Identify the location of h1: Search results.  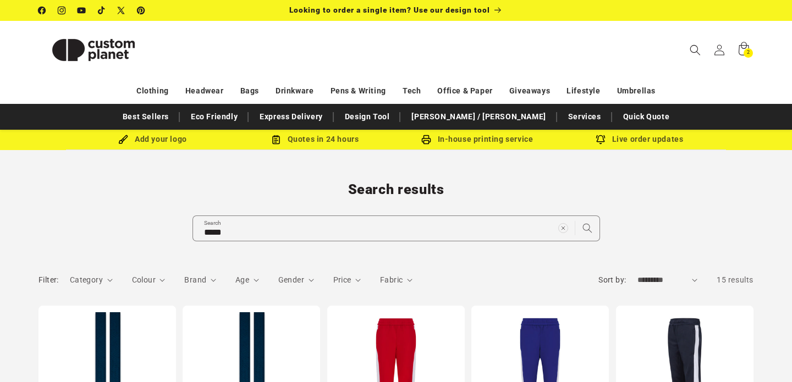
(396, 190).